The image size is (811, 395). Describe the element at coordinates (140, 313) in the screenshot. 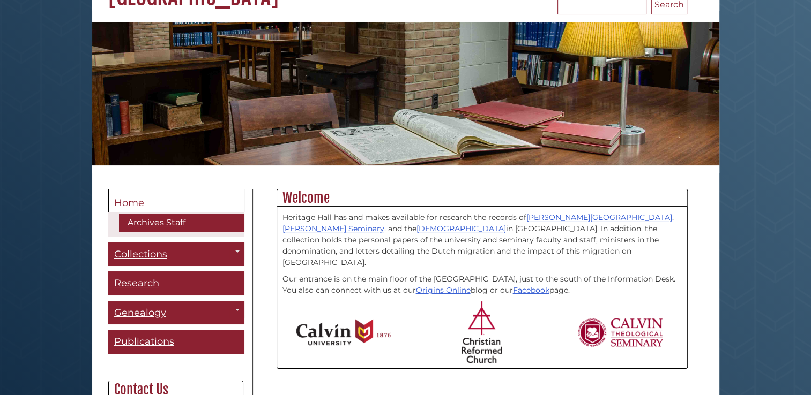

I see `span: Genealogy` at that location.